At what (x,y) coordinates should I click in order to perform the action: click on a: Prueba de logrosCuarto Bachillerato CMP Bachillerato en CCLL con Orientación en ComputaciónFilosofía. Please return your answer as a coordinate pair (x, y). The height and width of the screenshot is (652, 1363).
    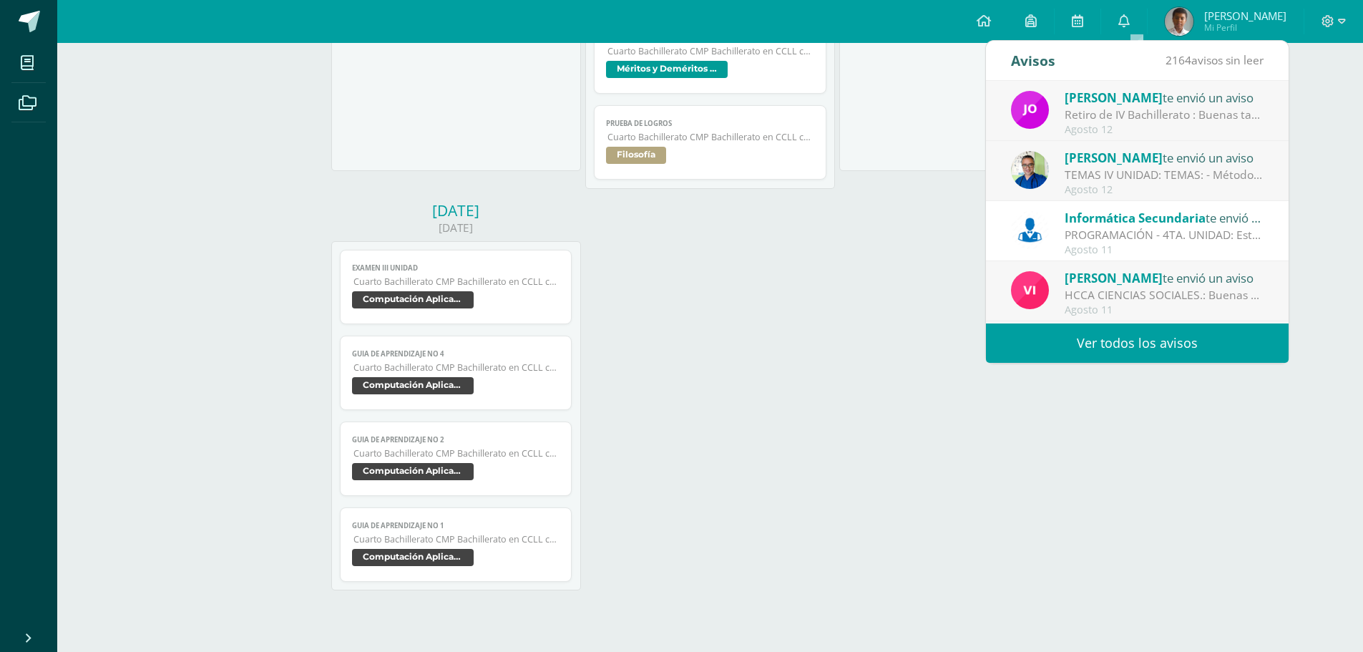
    Looking at the image, I should click on (710, 142).